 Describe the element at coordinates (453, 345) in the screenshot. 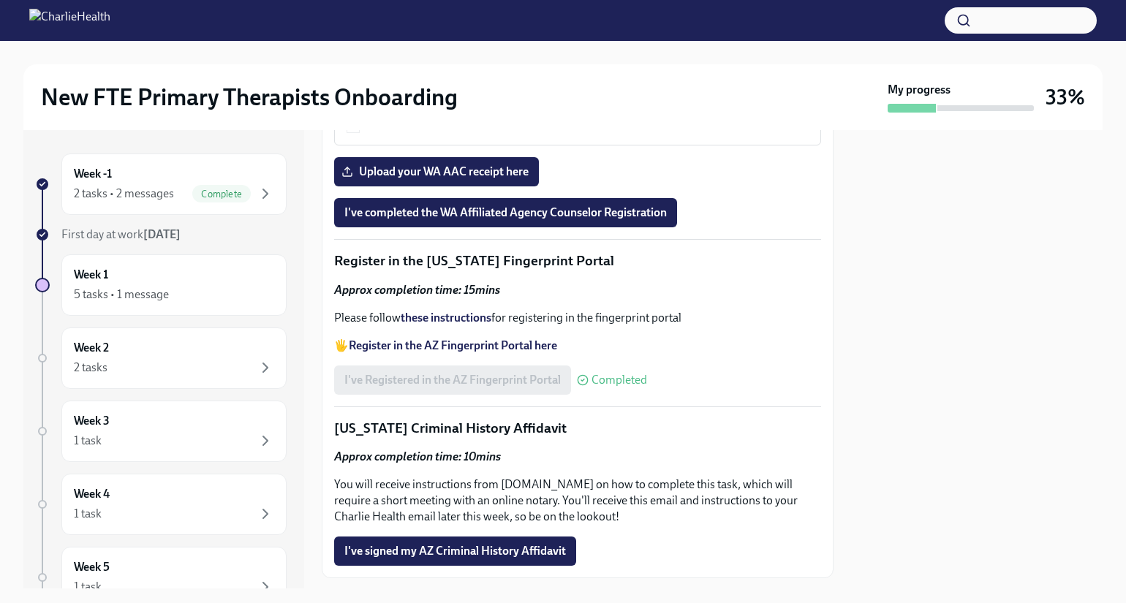

I see `strong: Register in the AZ Fingerprint Portal here` at that location.